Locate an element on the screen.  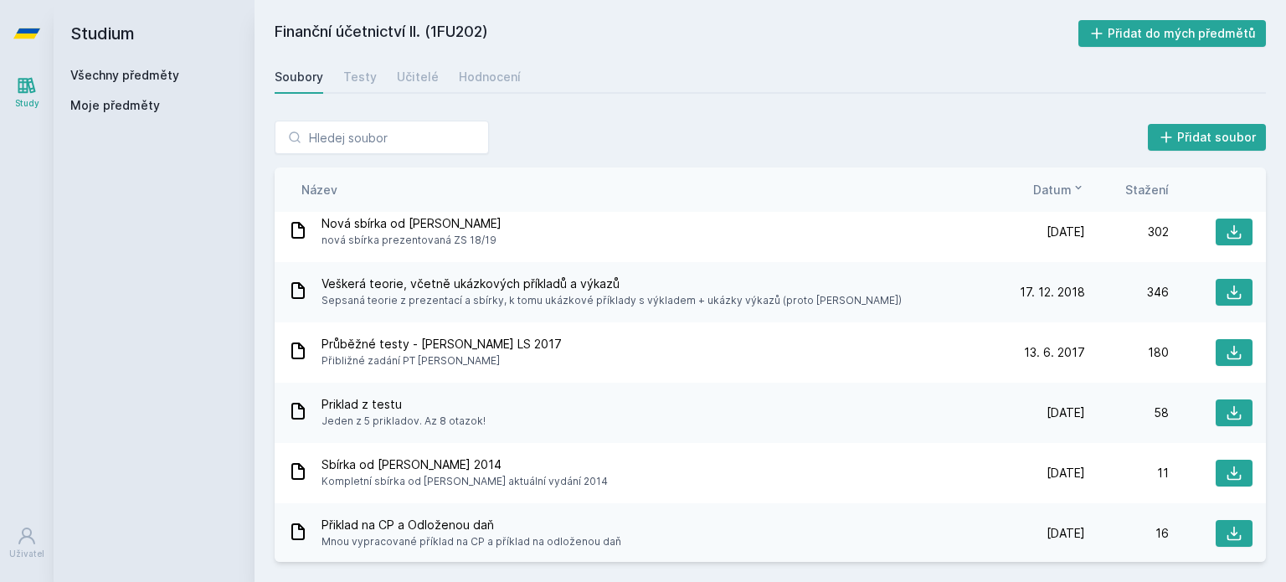
a: Study is located at coordinates (27, 92).